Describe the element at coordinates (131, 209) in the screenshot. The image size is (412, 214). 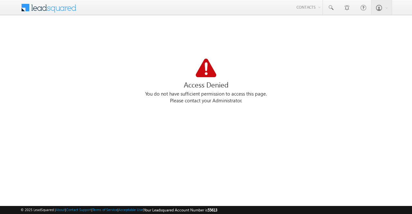
I see `a: Acceptable Use` at that location.